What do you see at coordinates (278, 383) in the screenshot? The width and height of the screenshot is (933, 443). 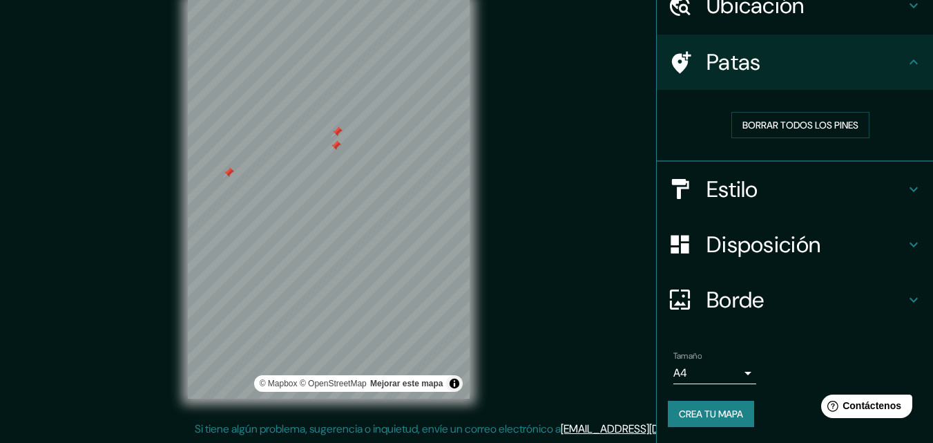 I see `font: © Mapbox` at bounding box center [278, 383].